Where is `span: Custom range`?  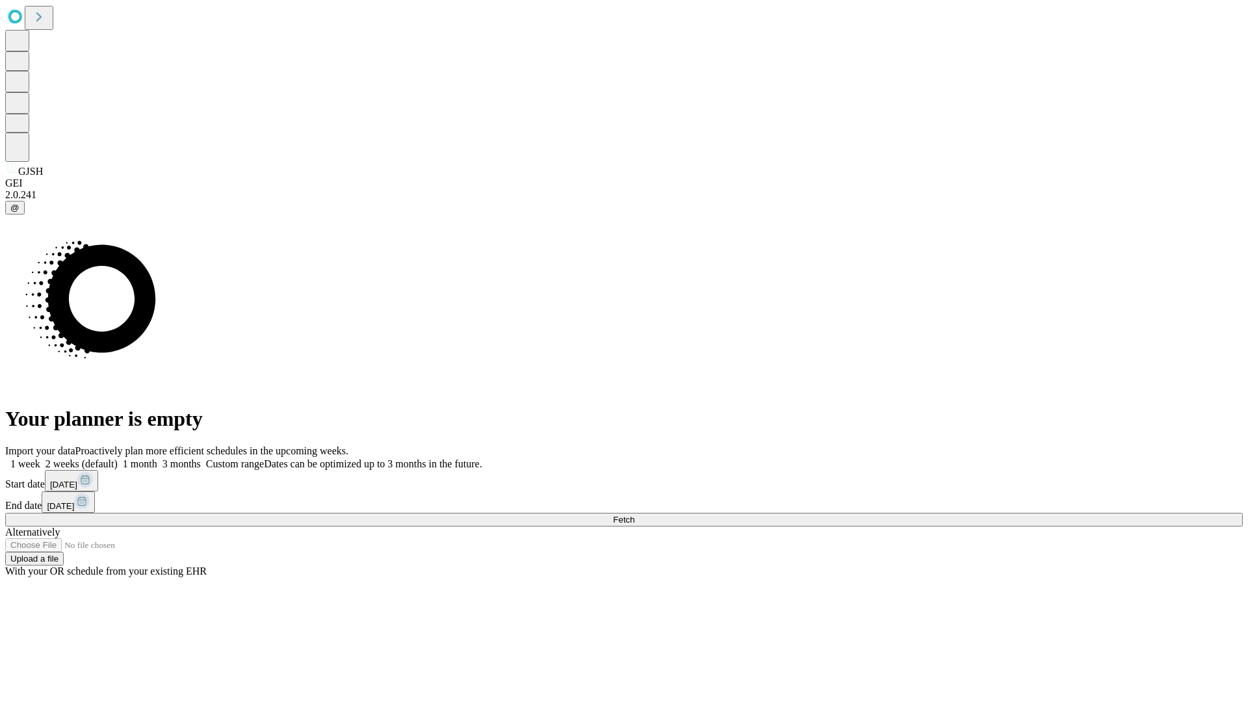
span: Custom range is located at coordinates (235, 464).